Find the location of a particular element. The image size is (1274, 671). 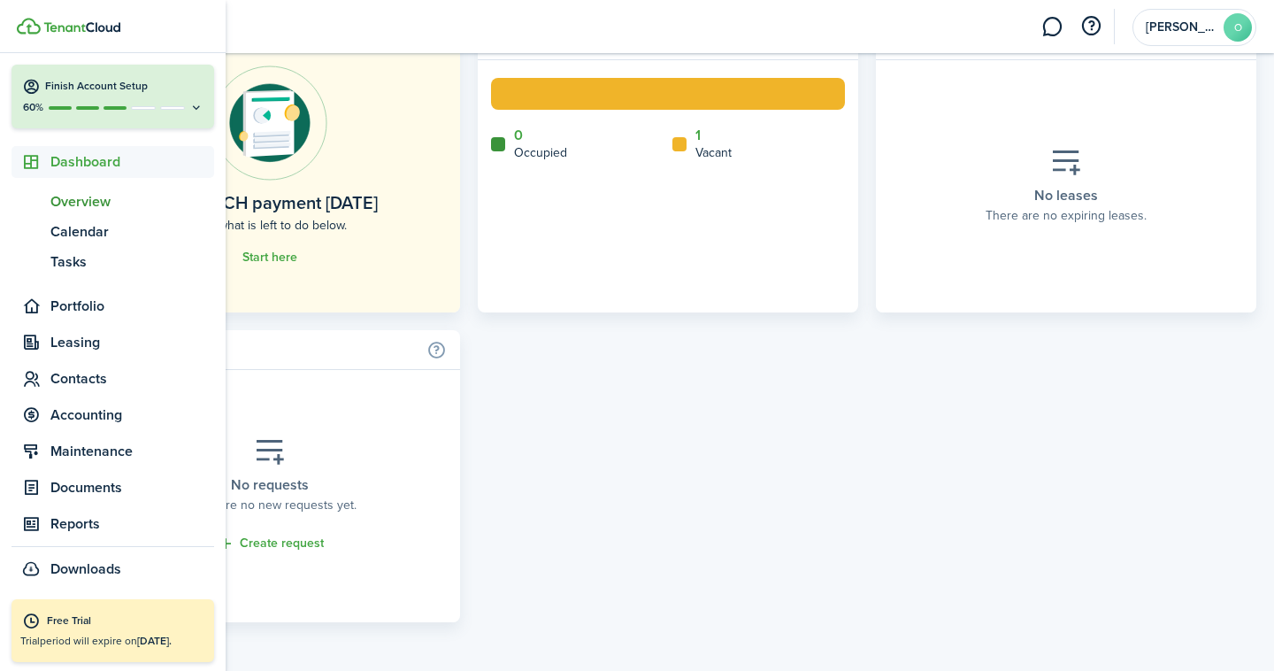

home-placeholder-description: See what is left to do below. is located at coordinates (270, 225).